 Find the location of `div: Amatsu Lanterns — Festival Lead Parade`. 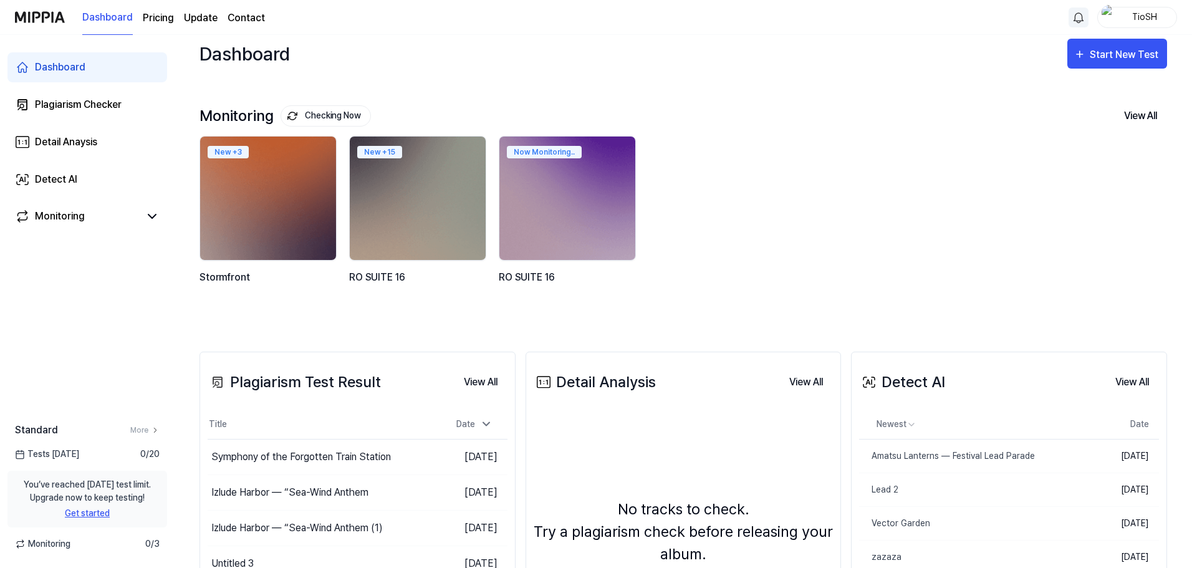

div: Amatsu Lanterns — Festival Lead Parade is located at coordinates (947, 456).